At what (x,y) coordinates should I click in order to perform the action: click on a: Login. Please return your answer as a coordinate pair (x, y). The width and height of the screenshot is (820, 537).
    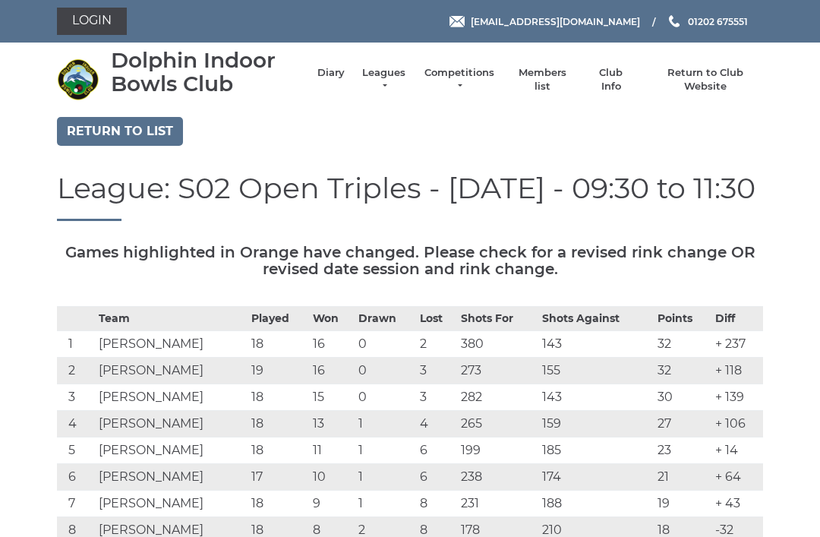
    Looking at the image, I should click on (92, 21).